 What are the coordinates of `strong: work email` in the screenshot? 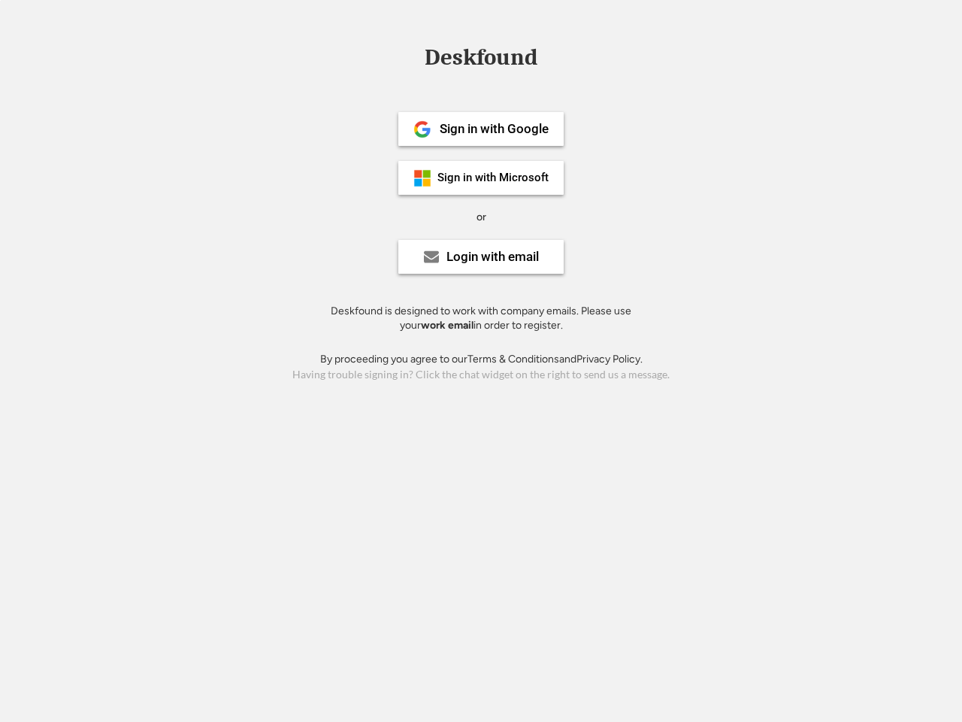 It's located at (447, 325).